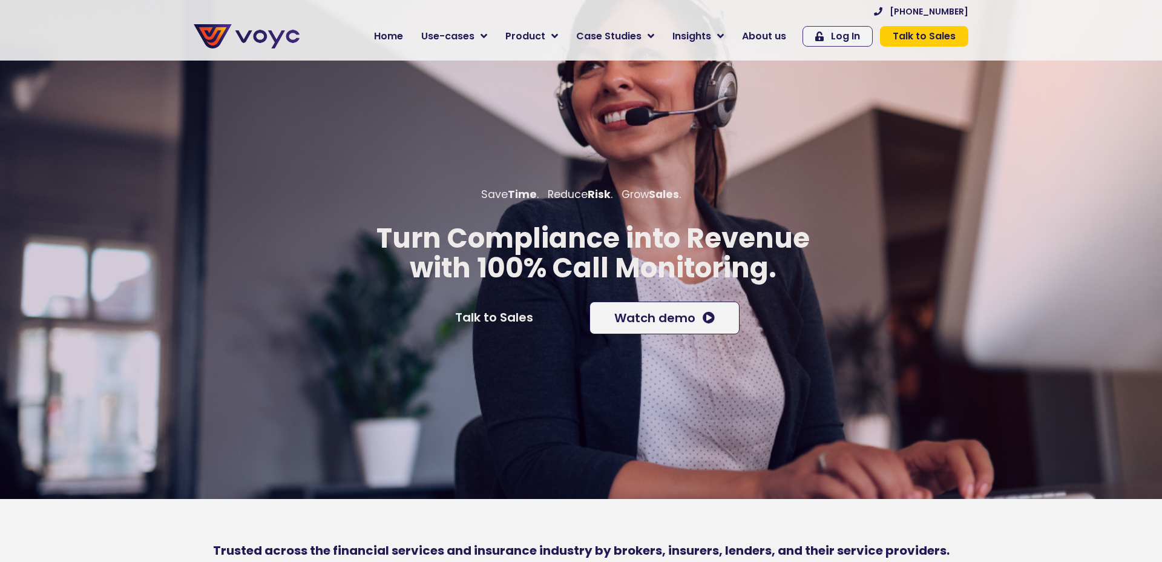 This screenshot has width=1162, height=562. What do you see at coordinates (531, 36) in the screenshot?
I see `a: Product` at bounding box center [531, 36].